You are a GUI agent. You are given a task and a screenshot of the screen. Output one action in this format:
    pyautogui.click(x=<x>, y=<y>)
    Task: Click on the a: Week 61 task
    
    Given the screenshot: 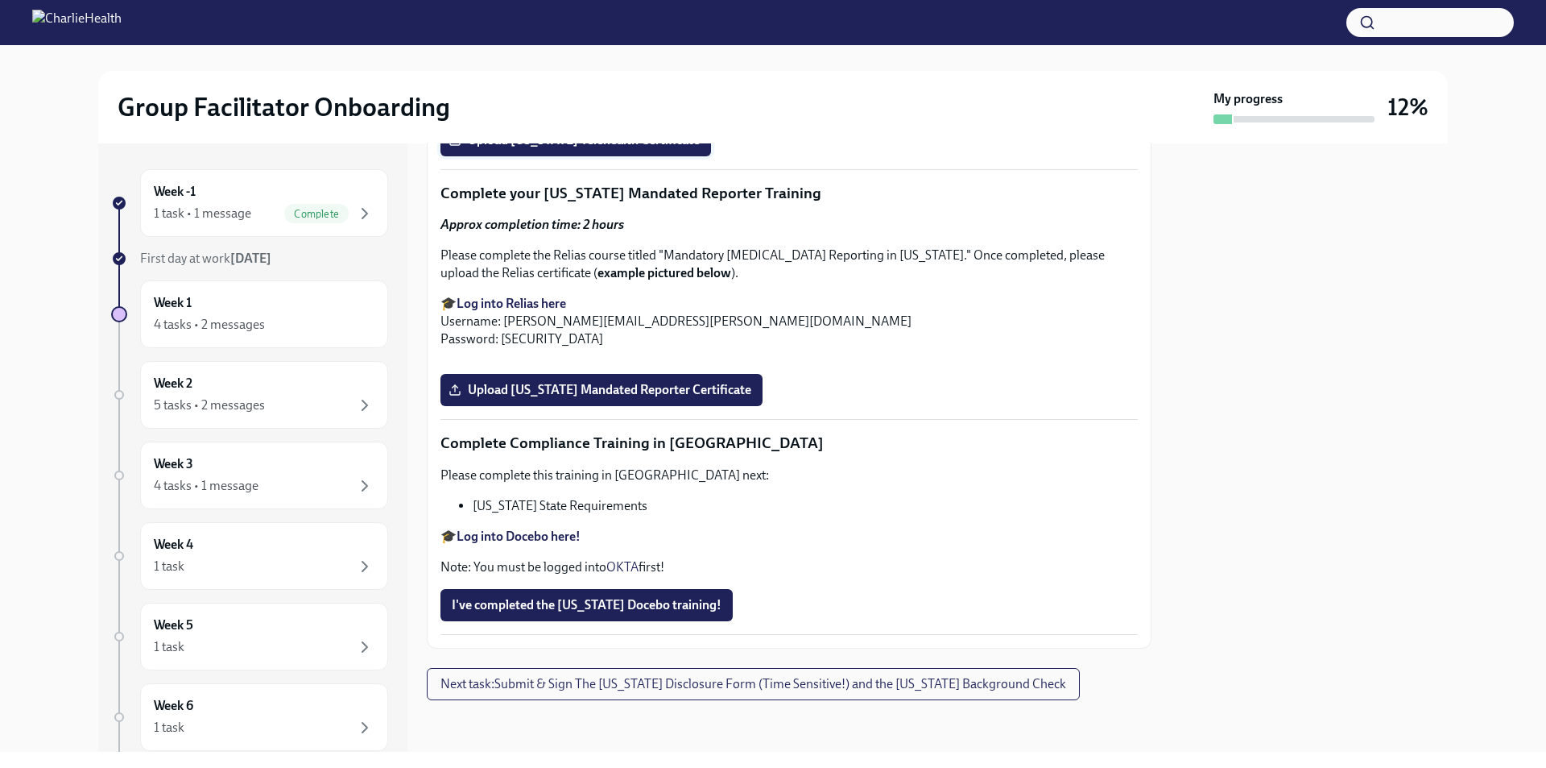 What is the action you would take?
    pyautogui.click(x=250, y=717)
    